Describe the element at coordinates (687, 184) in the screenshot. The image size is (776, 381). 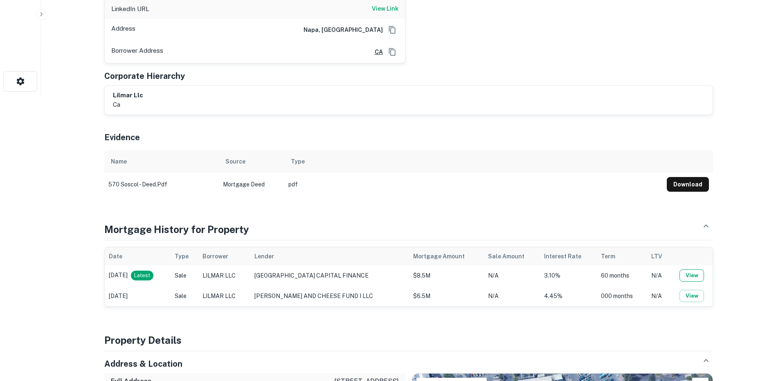
I see `button: Download` at that location.